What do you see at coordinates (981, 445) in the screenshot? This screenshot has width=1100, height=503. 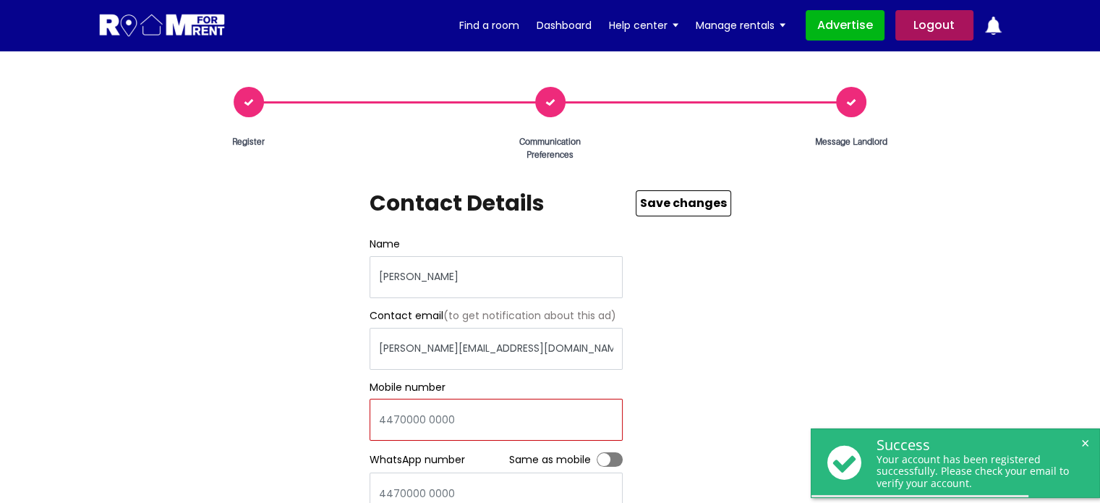 I see `div: Success` at bounding box center [981, 445].